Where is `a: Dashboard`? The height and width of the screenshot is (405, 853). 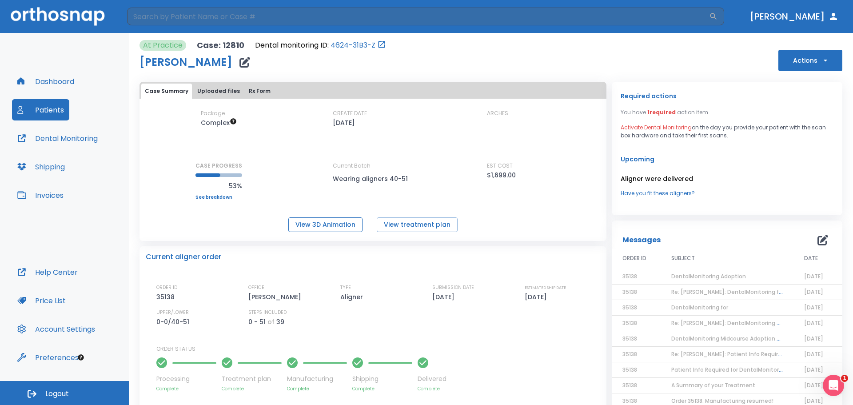 a: Dashboard is located at coordinates (46, 81).